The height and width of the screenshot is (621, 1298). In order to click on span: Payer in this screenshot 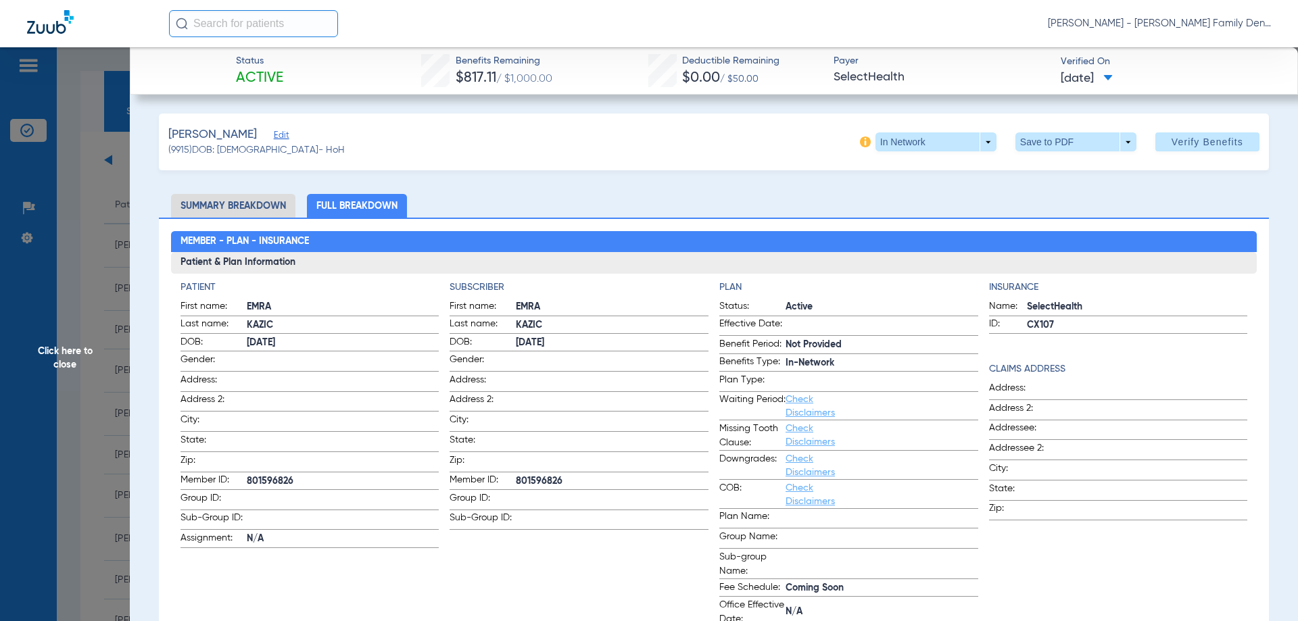, I will do `click(941, 61)`.